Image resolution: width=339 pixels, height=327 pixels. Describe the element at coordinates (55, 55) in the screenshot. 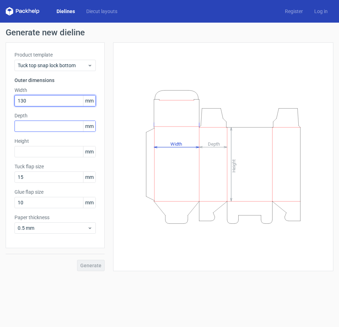

I see `label: Product template` at that location.